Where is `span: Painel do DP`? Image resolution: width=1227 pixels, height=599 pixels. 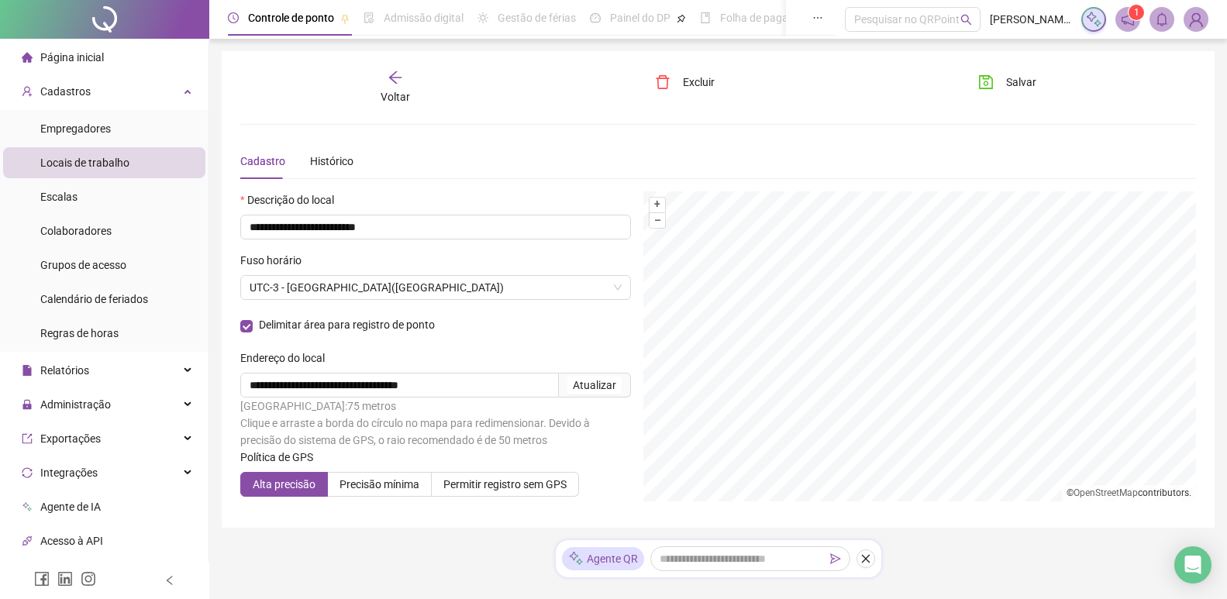
span: Painel do DP is located at coordinates (640, 18).